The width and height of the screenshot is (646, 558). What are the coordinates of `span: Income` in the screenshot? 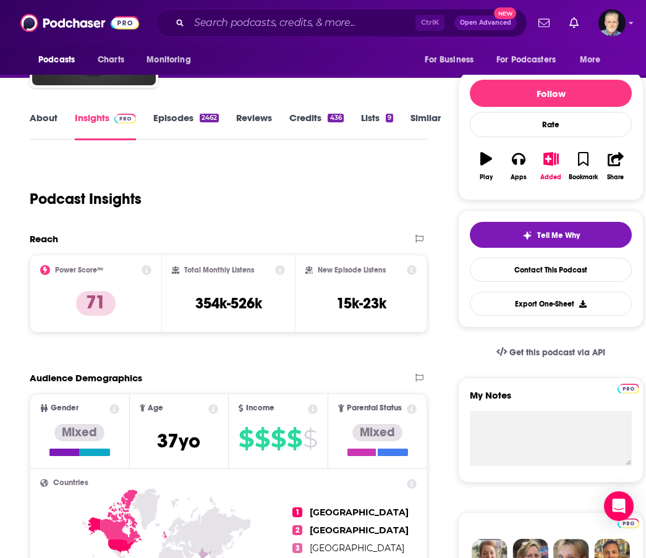 It's located at (260, 408).